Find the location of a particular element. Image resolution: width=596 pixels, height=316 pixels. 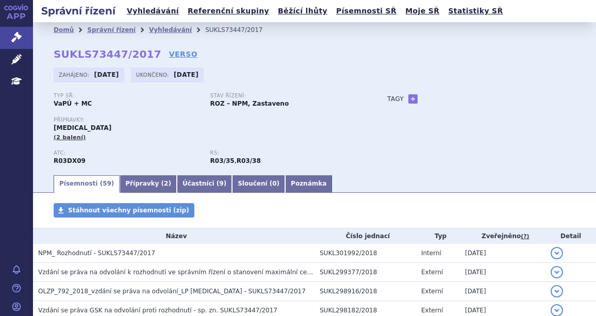

span: 9 is located at coordinates (221, 183).